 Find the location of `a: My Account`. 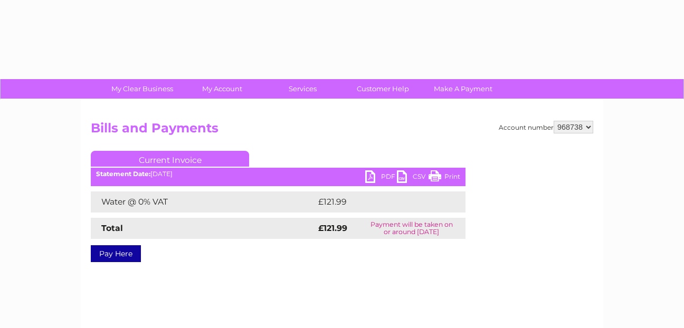

a: My Account is located at coordinates (222, 89).